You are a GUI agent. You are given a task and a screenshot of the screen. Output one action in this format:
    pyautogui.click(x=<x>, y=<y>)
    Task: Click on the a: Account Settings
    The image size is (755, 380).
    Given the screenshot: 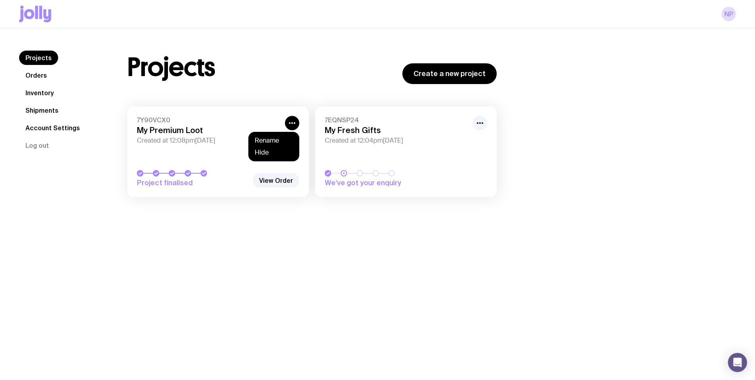 What is the action you would take?
    pyautogui.click(x=53, y=128)
    